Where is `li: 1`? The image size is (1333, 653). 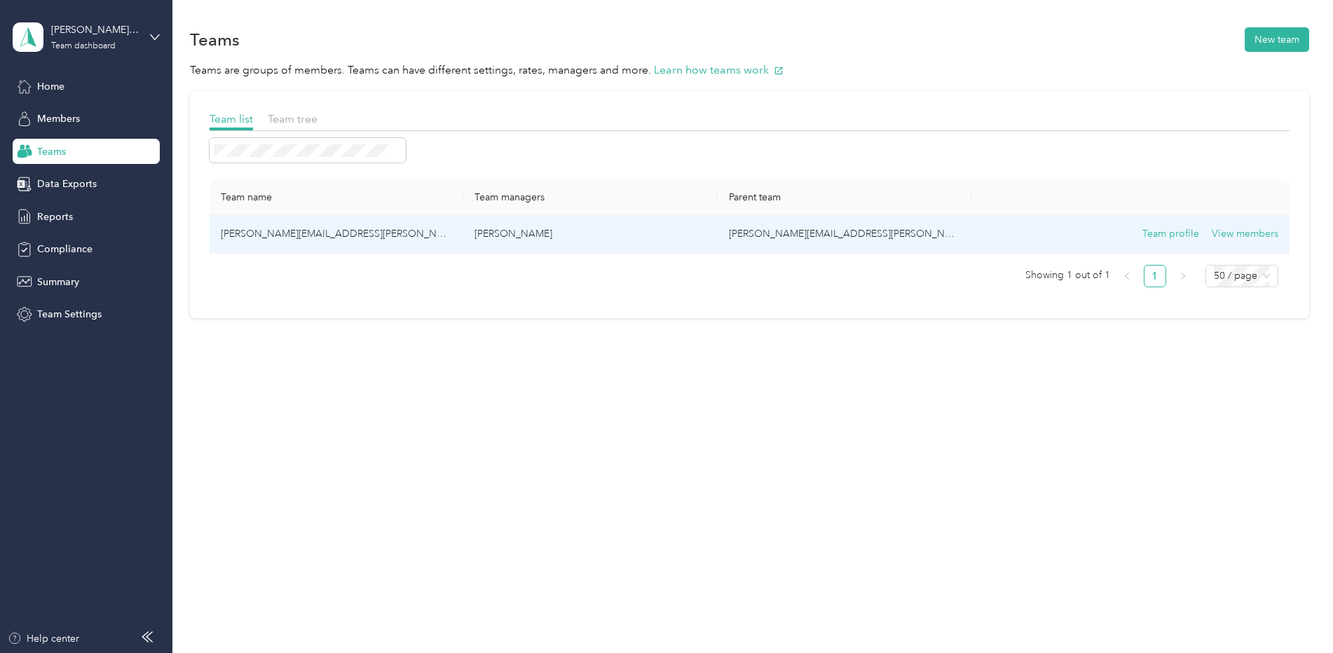
li: 1 is located at coordinates (1155, 276).